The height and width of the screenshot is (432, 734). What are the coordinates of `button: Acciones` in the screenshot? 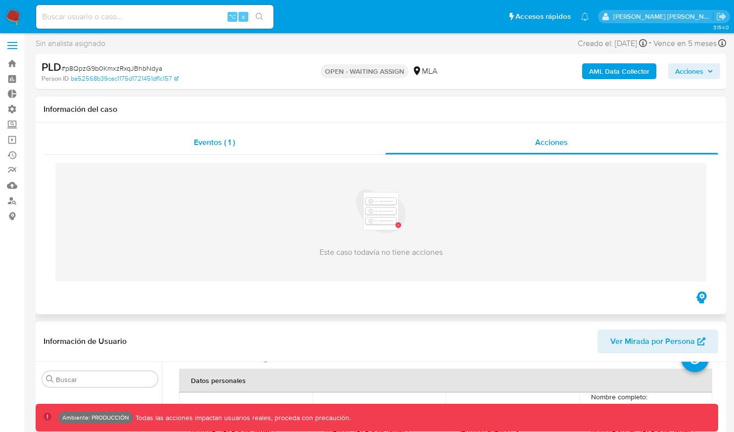 It's located at (694, 71).